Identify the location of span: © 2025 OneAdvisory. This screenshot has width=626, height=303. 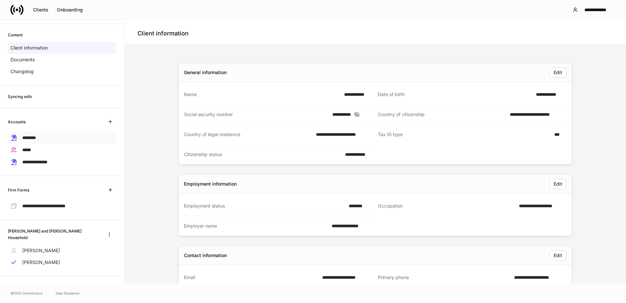
(27, 293).